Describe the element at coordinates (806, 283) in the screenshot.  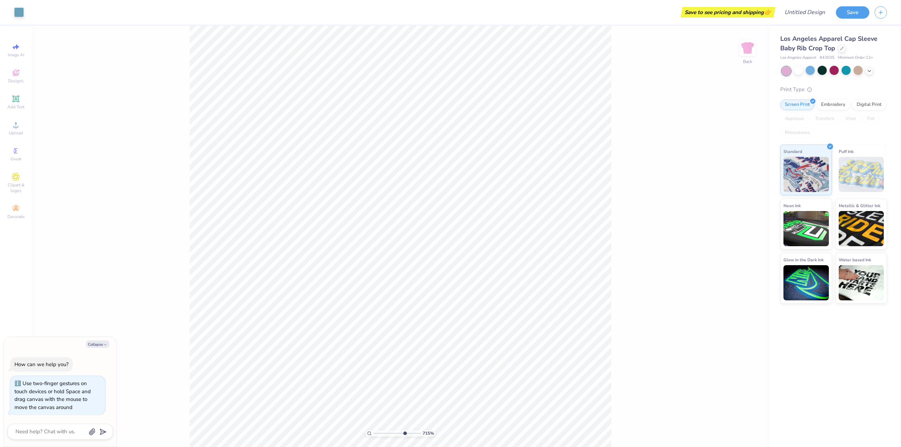
I see `img: Glow in the Dark Ink` at that location.